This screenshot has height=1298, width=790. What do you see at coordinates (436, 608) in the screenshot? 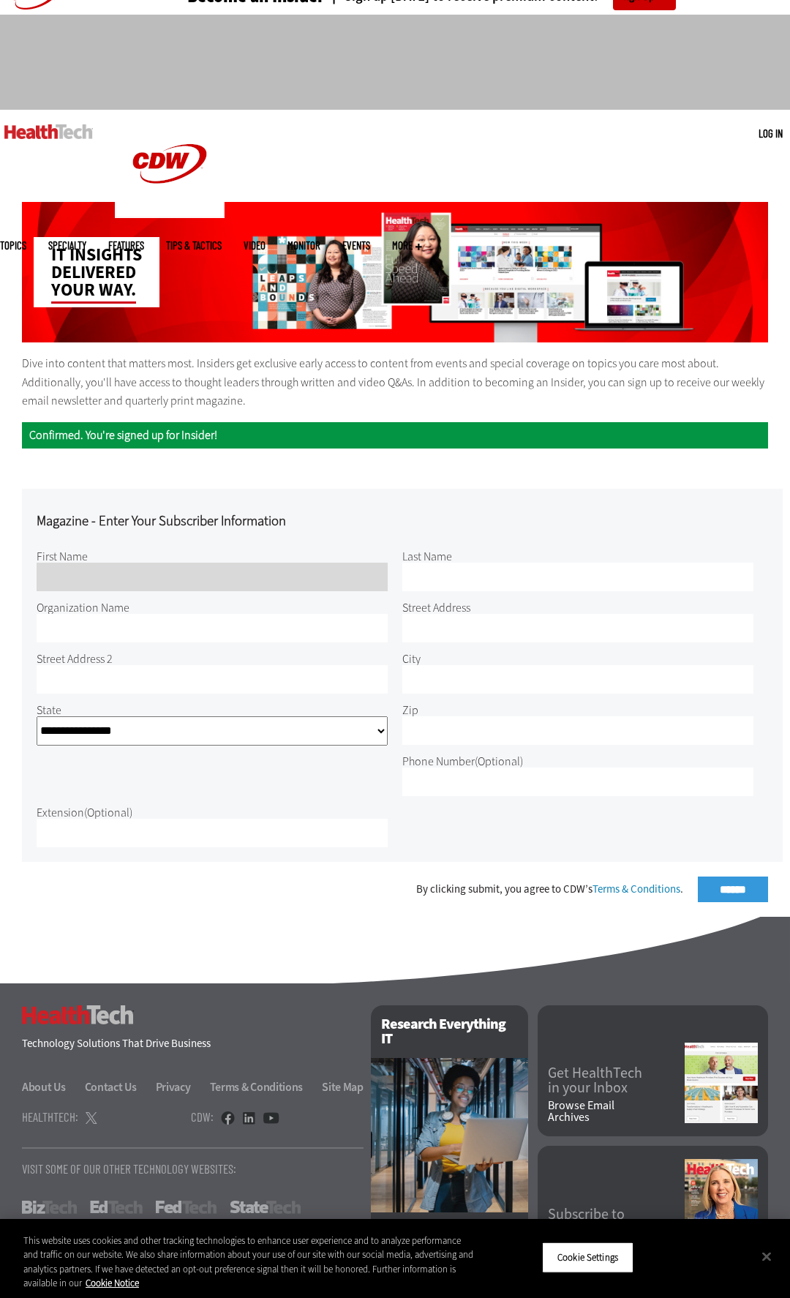
I see `label: Street Address` at bounding box center [436, 608].